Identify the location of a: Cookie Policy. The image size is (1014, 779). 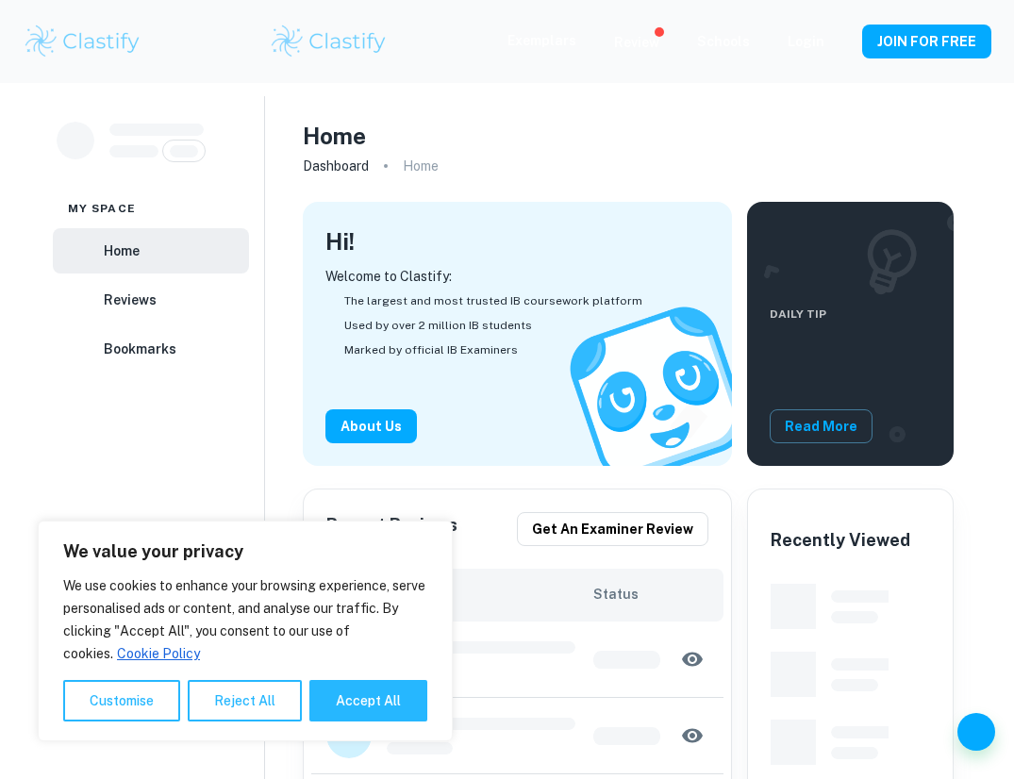
(159, 654).